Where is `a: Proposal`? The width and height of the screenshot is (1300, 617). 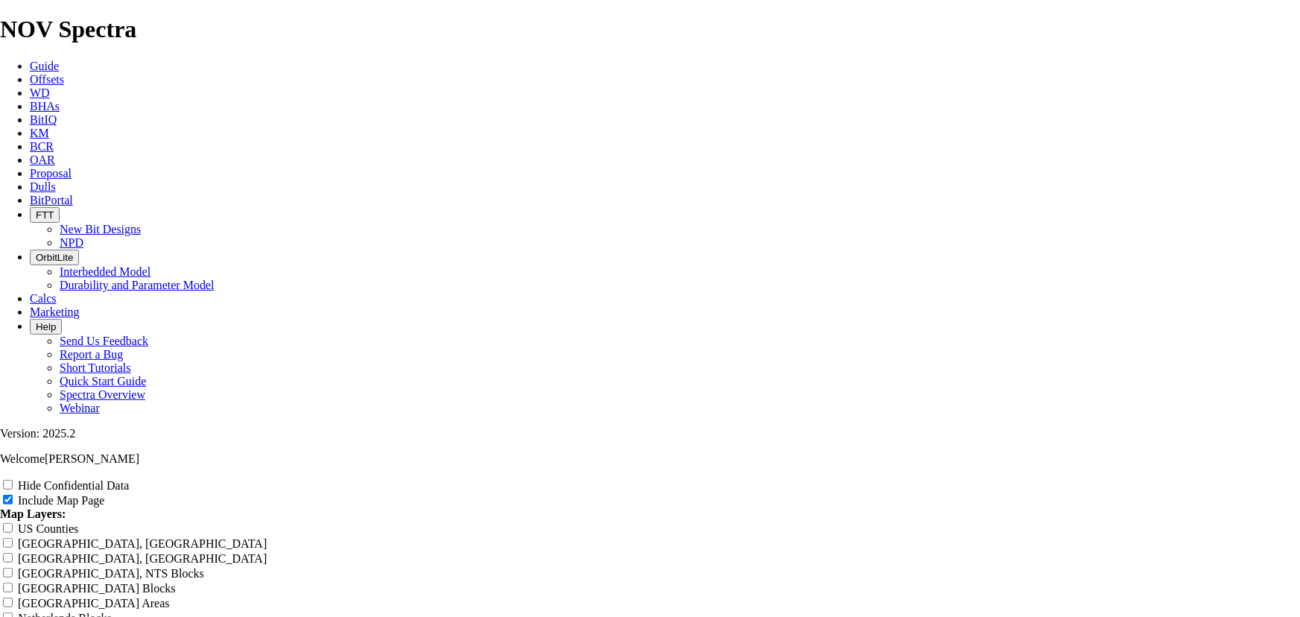 a: Proposal is located at coordinates (51, 173).